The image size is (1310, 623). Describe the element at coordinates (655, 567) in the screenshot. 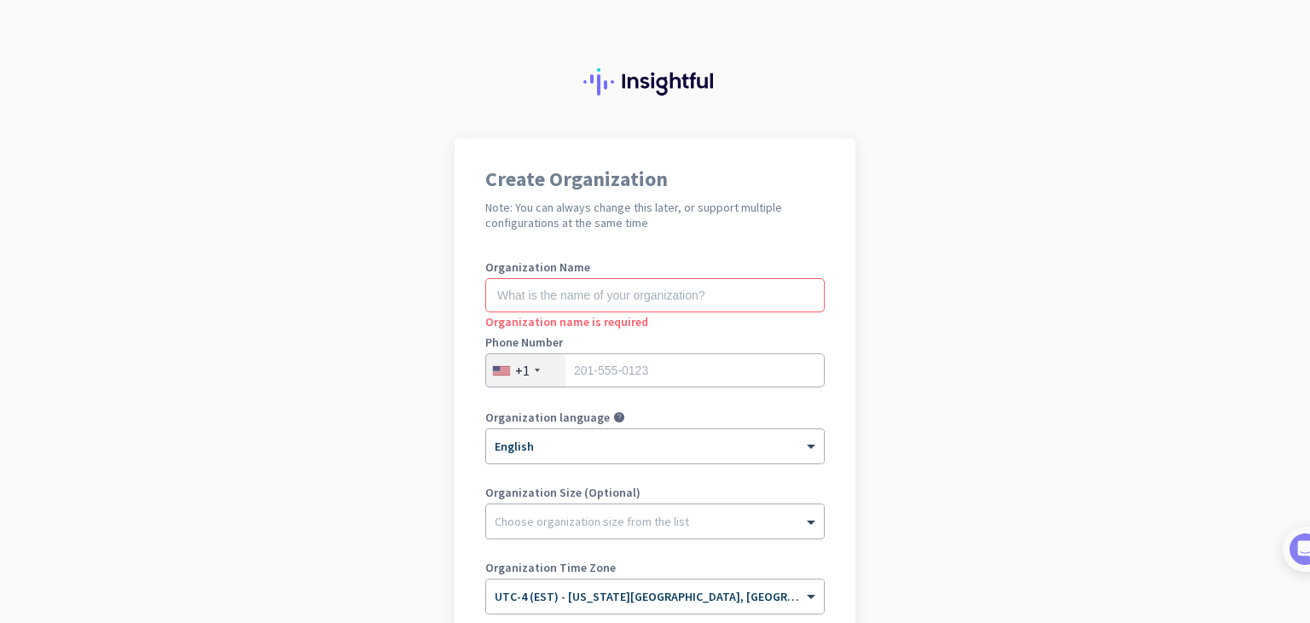

I see `label: Organization Time Zone` at that location.